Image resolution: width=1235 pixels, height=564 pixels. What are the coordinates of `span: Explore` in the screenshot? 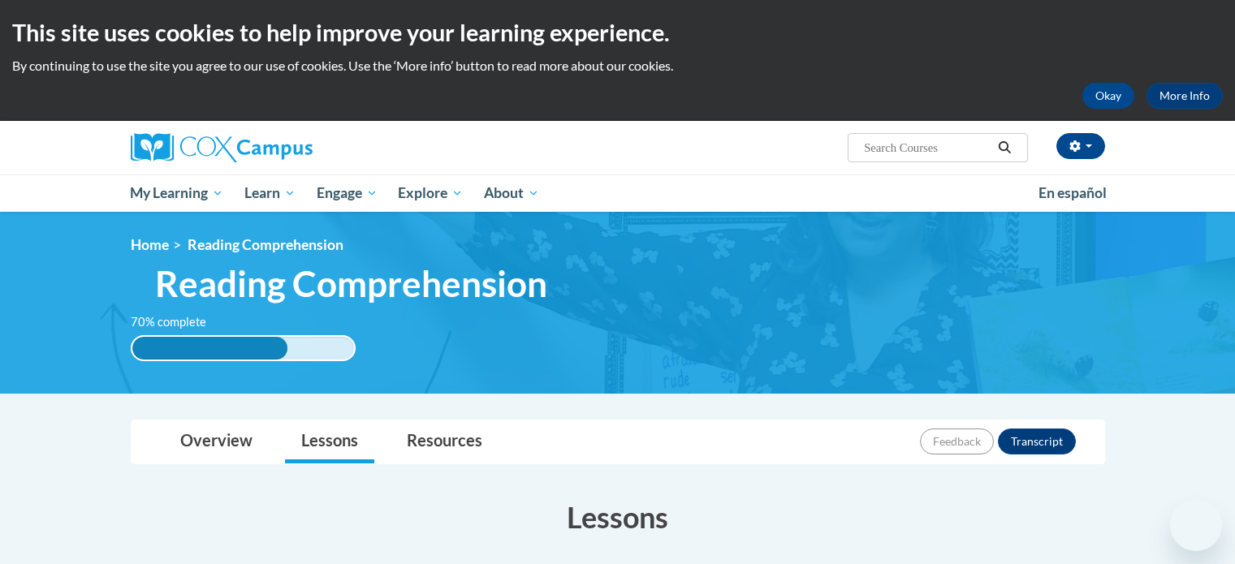 It's located at (430, 193).